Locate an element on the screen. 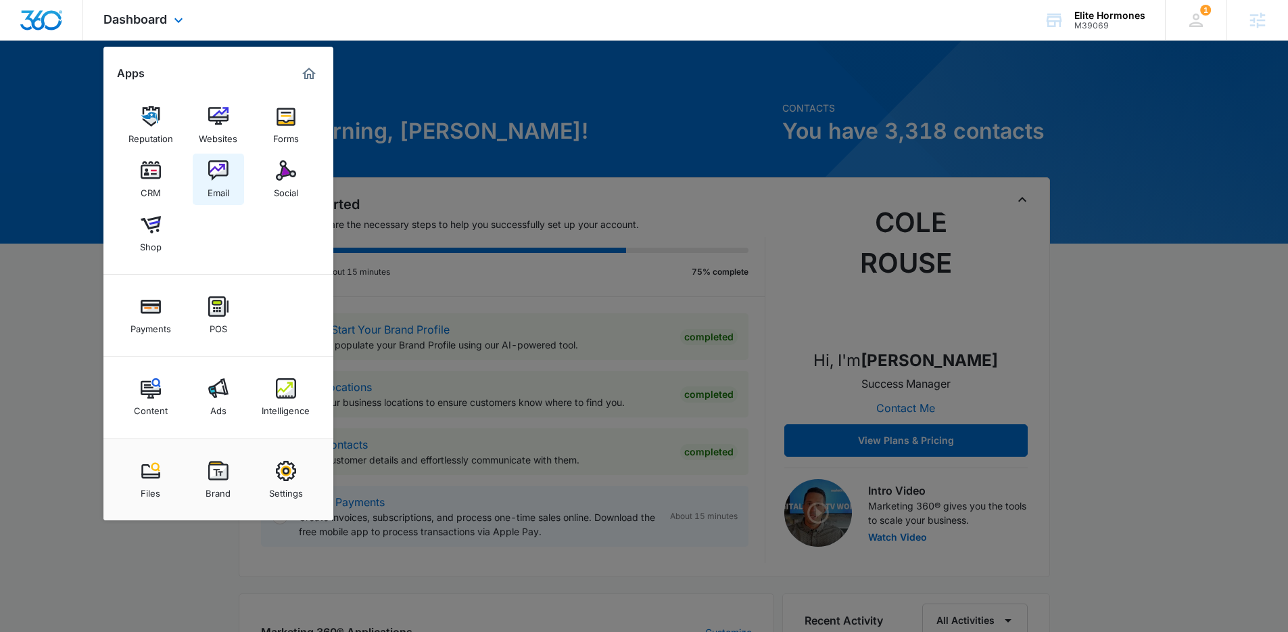 This screenshot has width=1288, height=632. div: Shop is located at coordinates (151, 243).